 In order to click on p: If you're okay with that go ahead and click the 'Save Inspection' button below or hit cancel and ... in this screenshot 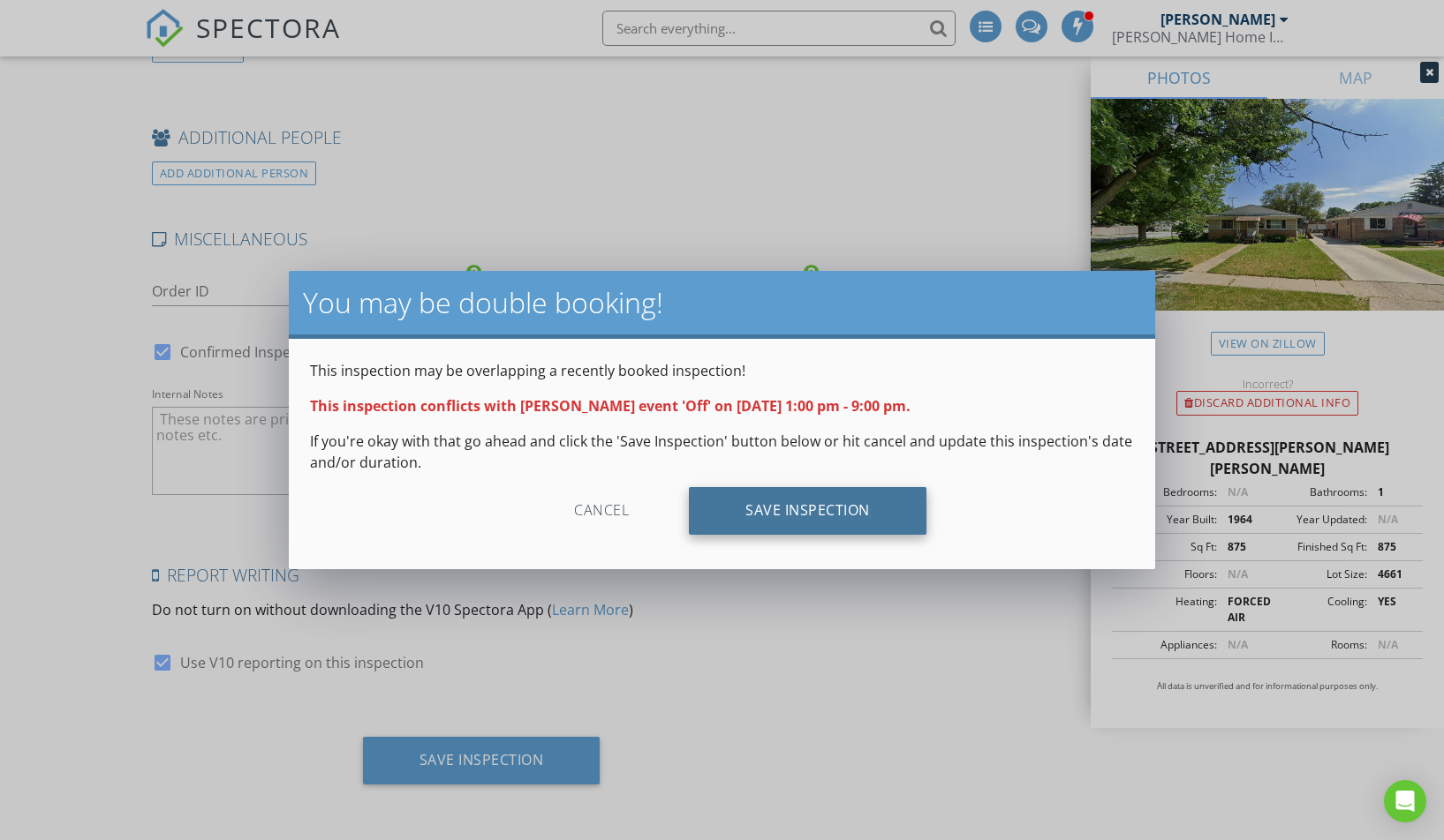, I will do `click(721, 452)`.